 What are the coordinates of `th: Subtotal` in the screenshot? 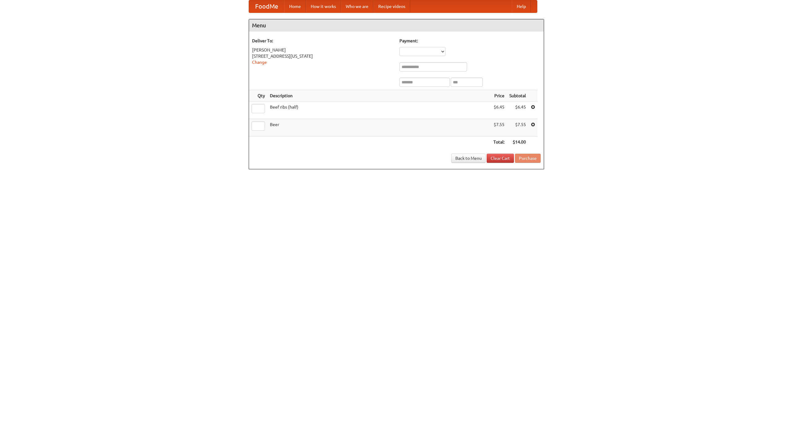 It's located at (517, 96).